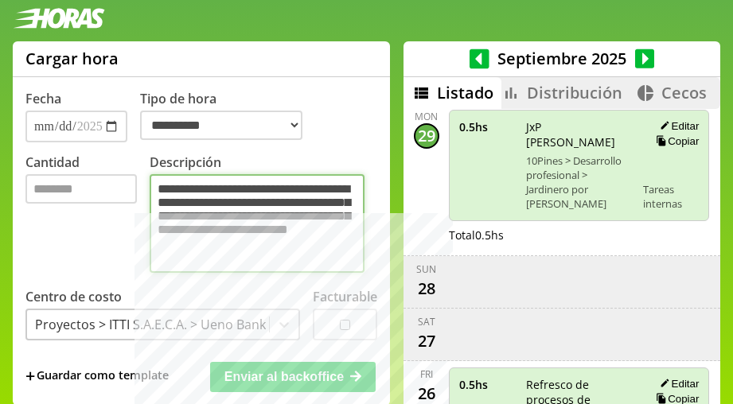 The image size is (733, 404). Describe the element at coordinates (426, 341) in the screenshot. I see `div: 27` at that location.